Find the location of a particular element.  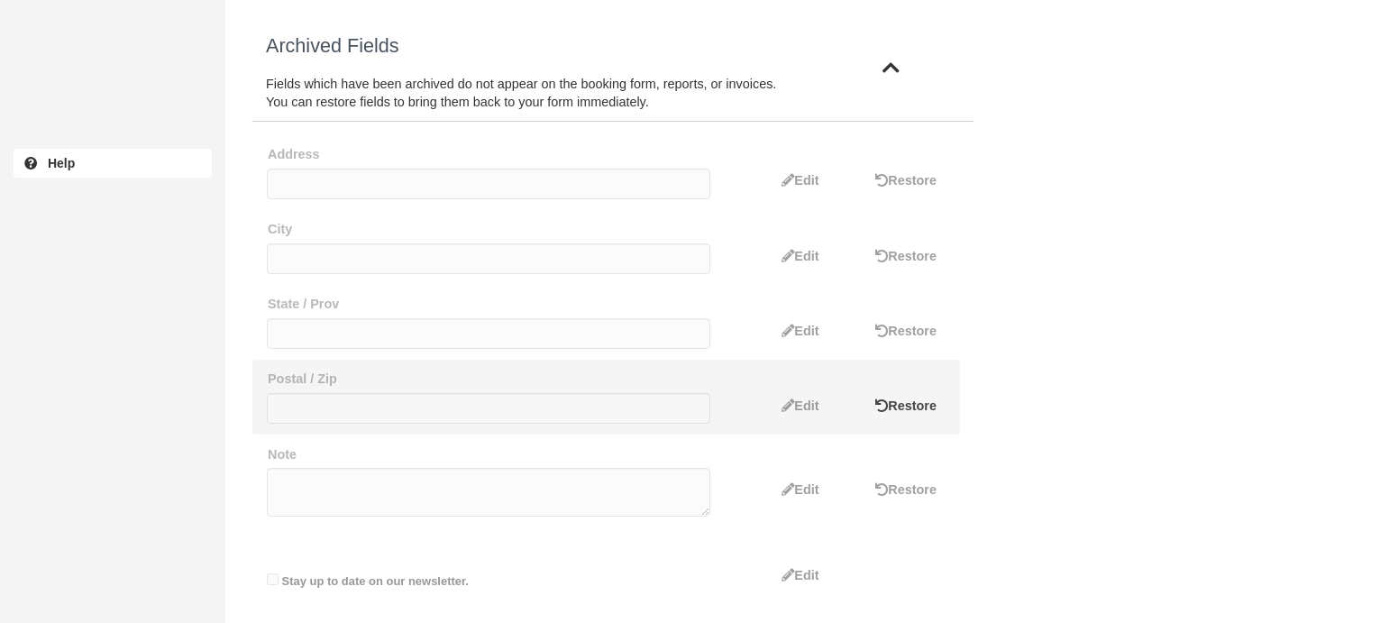

b: Help is located at coordinates (61, 163).